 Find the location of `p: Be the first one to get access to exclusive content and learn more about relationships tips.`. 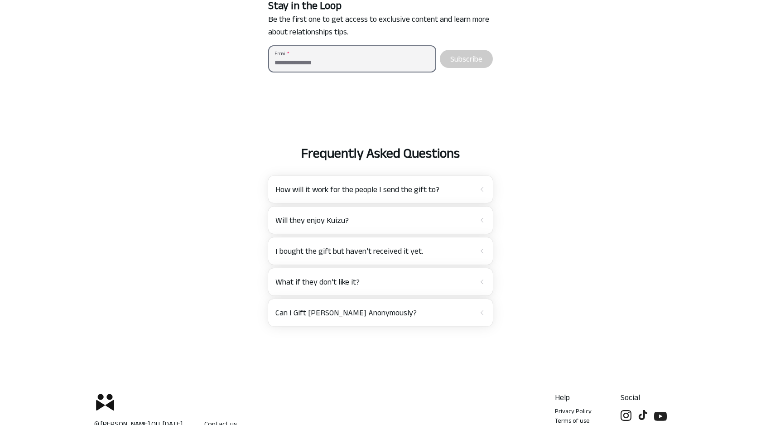

p: Be the first one to get access to exclusive content and learn more about relationships tips. is located at coordinates (381, 25).